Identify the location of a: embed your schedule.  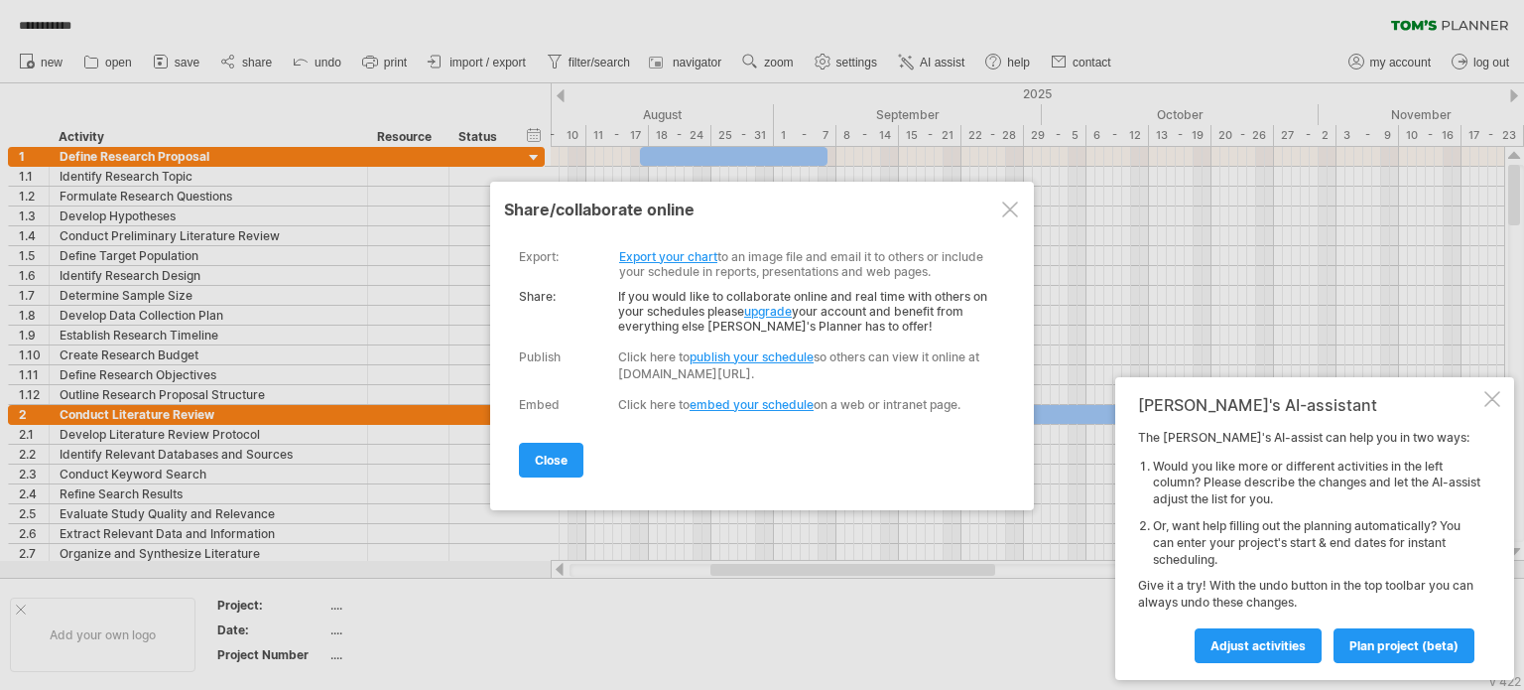
(751, 404).